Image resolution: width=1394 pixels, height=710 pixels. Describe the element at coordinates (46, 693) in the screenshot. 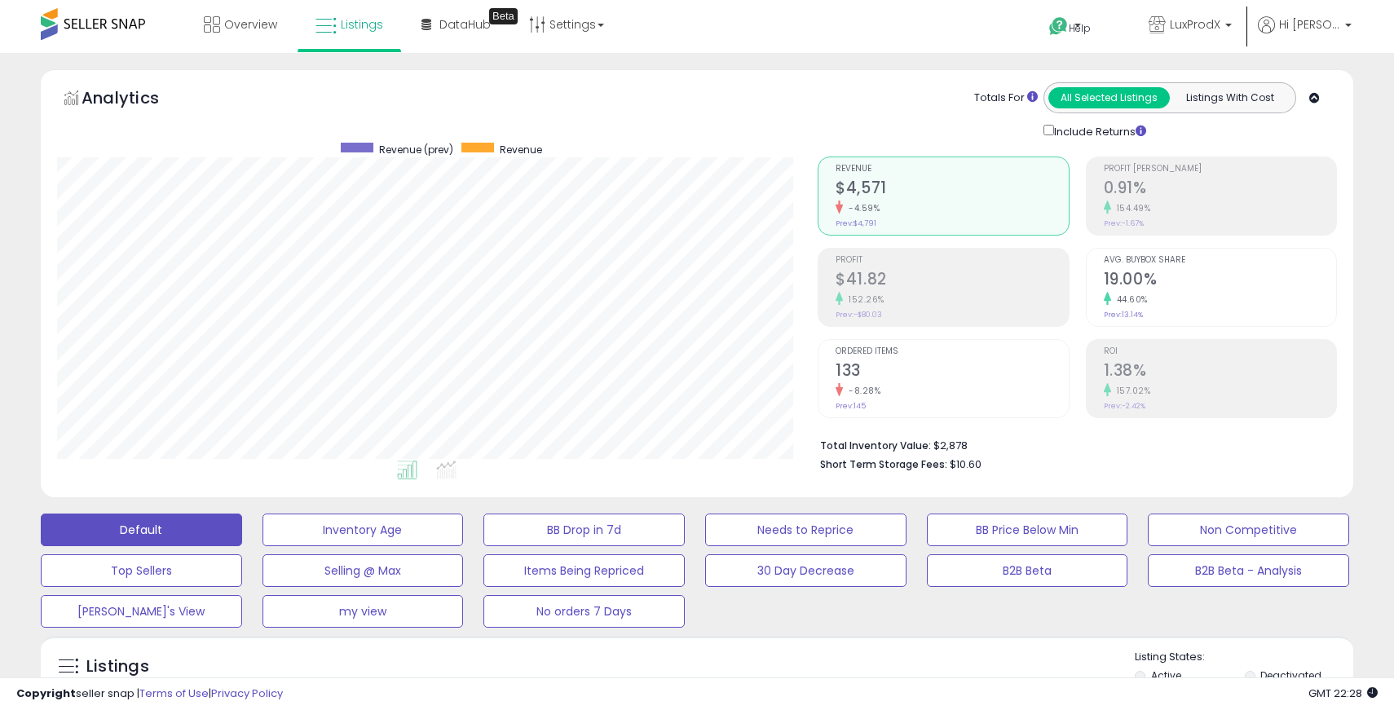

I see `strong: Copyright` at that location.